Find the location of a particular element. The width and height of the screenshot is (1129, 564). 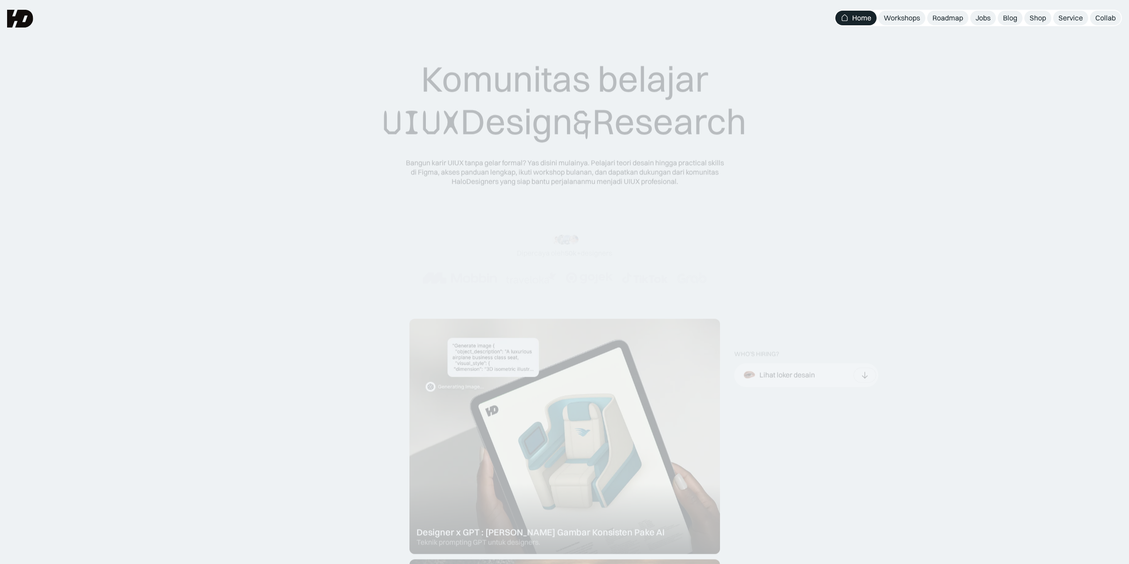

a: Service is located at coordinates (1071, 18).